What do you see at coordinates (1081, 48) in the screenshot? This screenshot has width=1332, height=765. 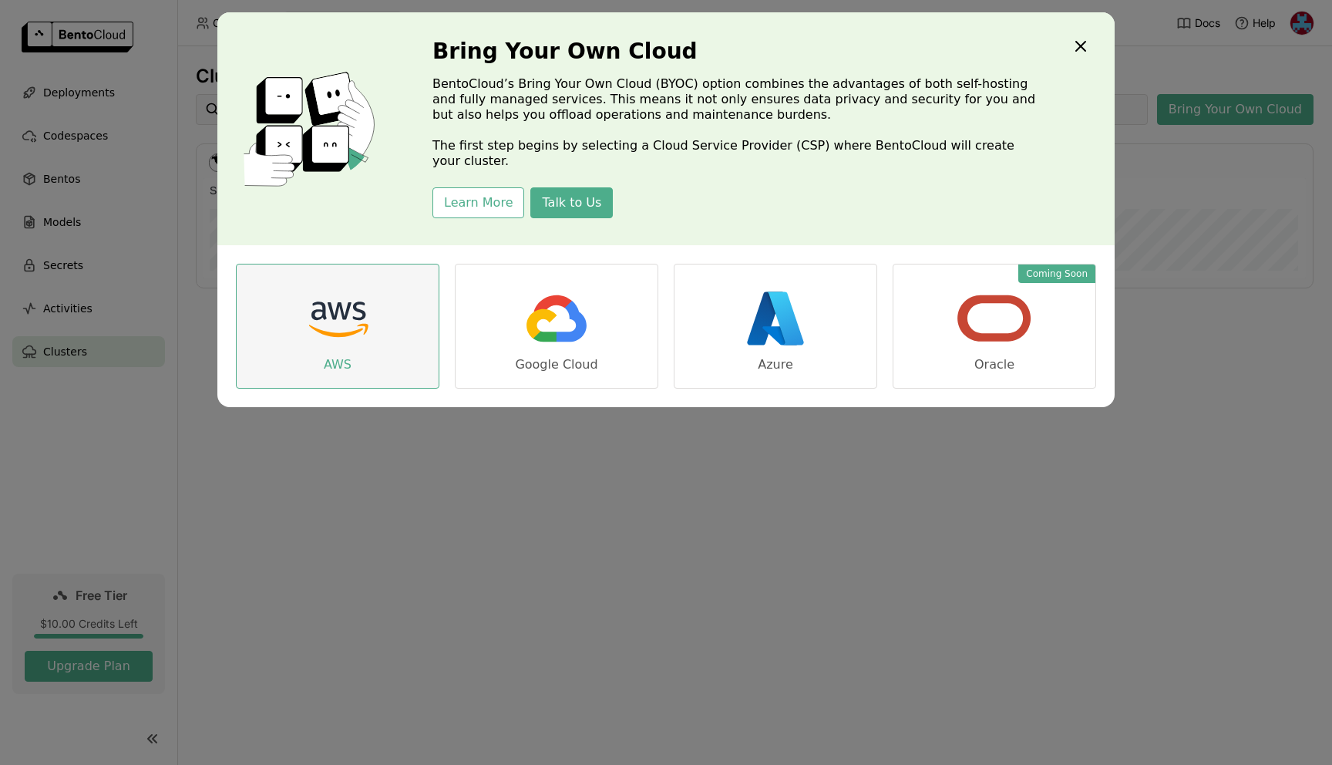 I see `div: Close` at bounding box center [1081, 48].